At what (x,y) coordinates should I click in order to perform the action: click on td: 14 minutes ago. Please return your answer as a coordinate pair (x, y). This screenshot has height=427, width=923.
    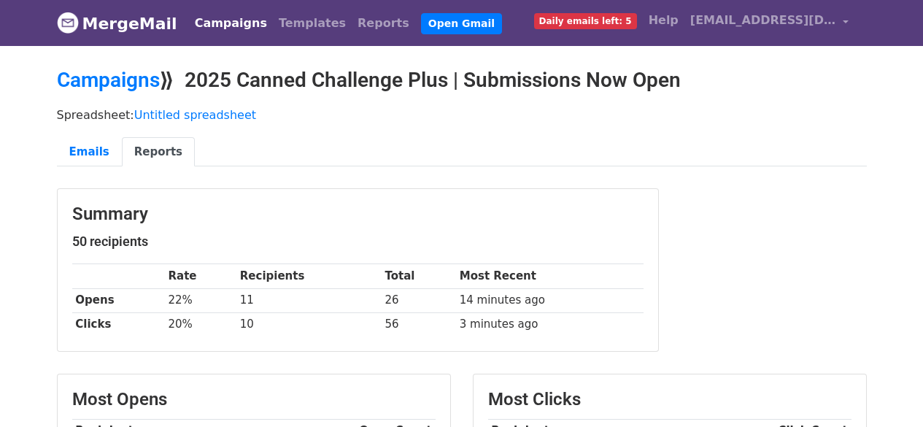
    Looking at the image, I should click on (549, 300).